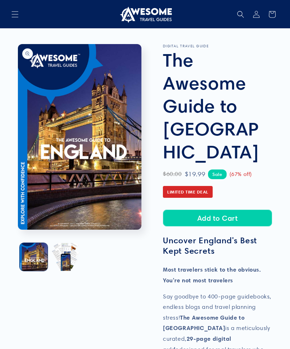 The image size is (290, 349). I want to click on button: Load image 2 in gallery view, so click(65, 257).